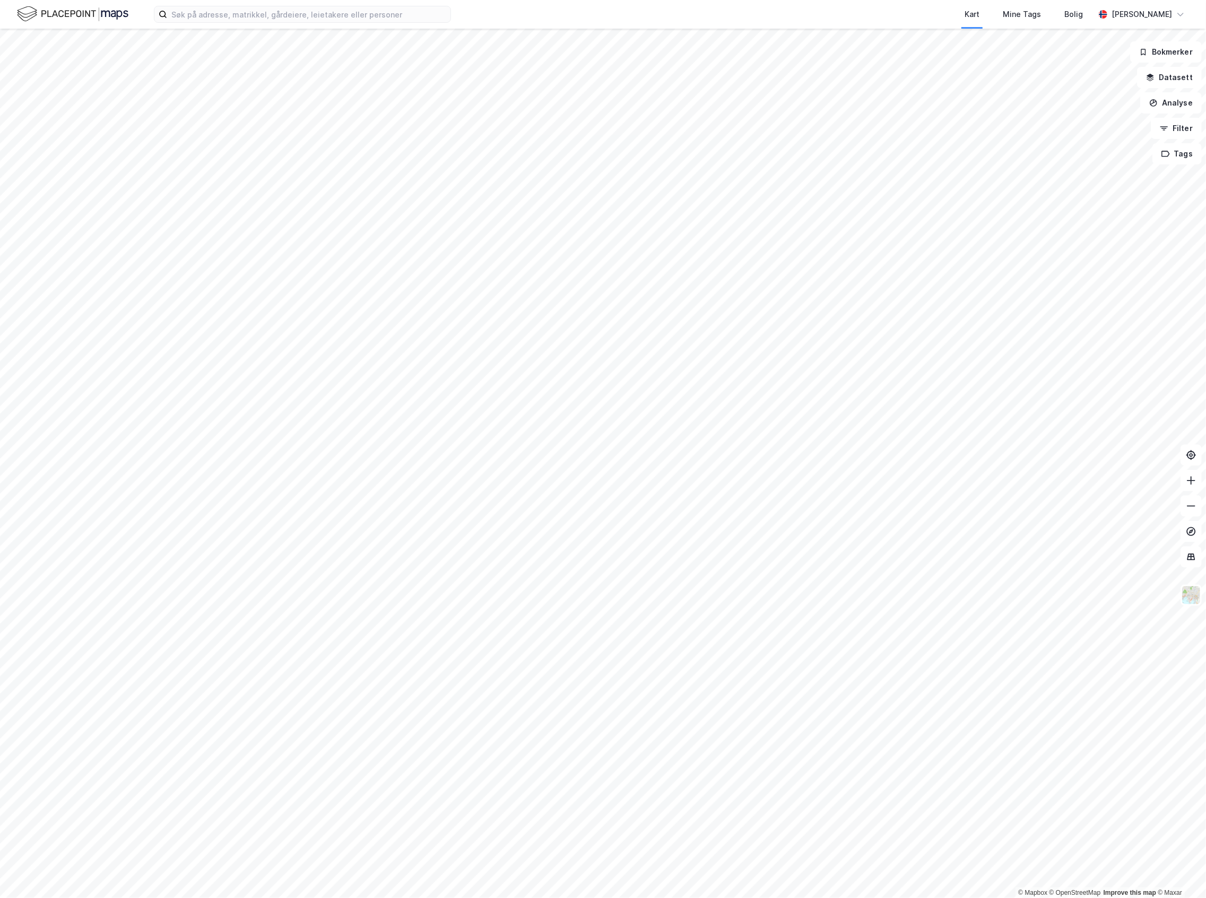 The width and height of the screenshot is (1206, 898). I want to click on button: Datasett, so click(1169, 77).